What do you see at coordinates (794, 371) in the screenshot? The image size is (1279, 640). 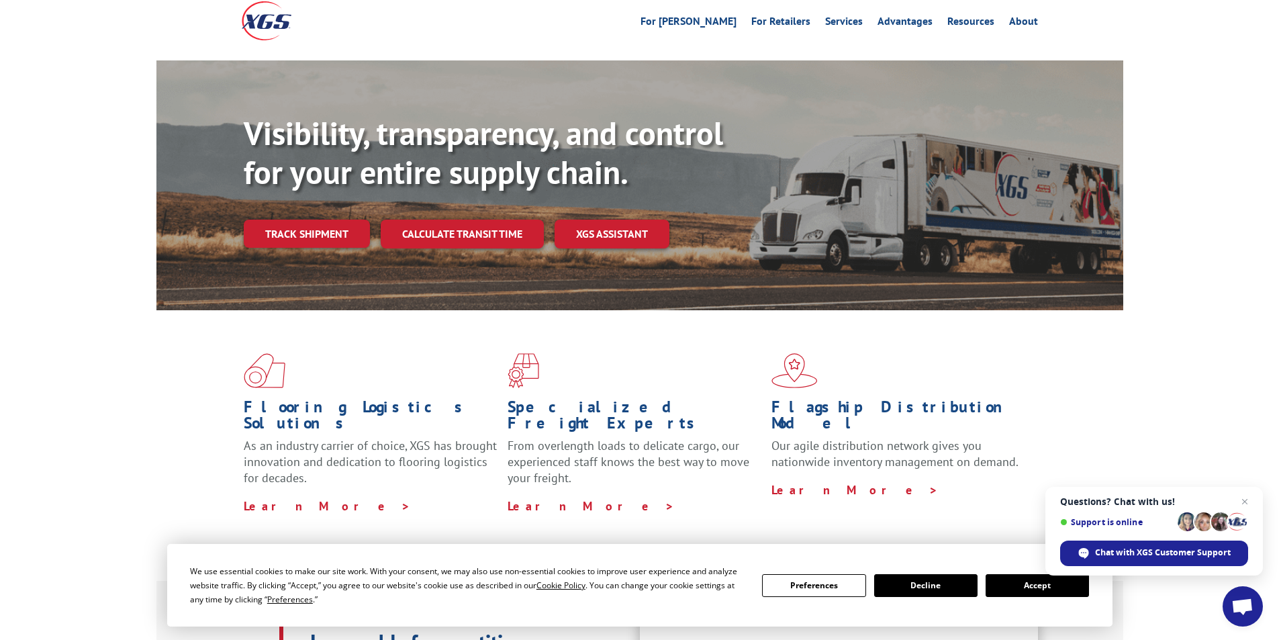 I see `img: xgs-icon-flagship-distribution-model-red` at bounding box center [794, 371].